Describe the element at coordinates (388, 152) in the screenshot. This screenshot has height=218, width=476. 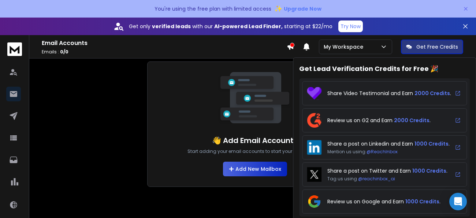
I see `p: Mention us using` at that location.